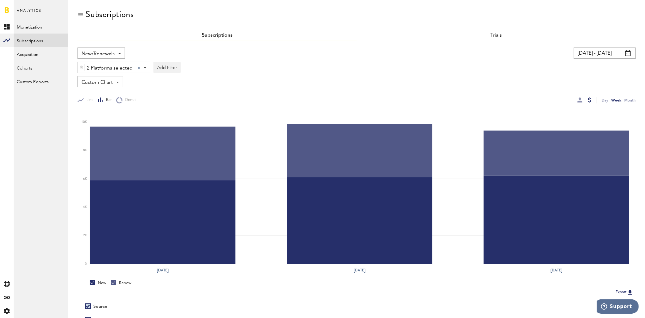 This screenshot has height=318, width=645. Describe the element at coordinates (24, 7) in the screenshot. I see `span: Support` at that location.